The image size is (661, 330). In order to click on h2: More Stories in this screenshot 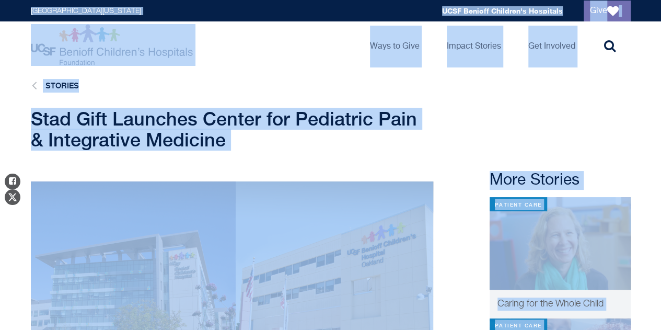, I will do `click(560, 180)`.